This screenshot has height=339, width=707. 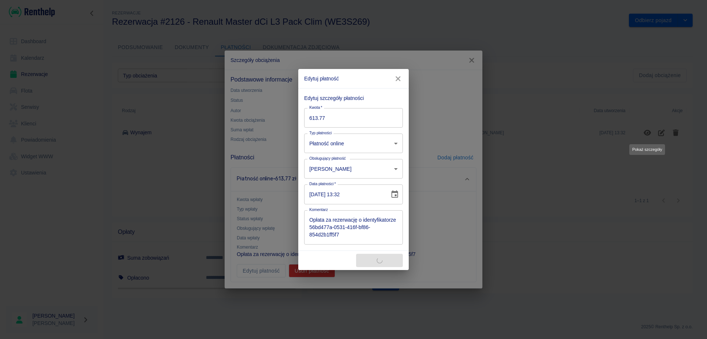 I want to click on label: Typ płatności, so click(x=321, y=133).